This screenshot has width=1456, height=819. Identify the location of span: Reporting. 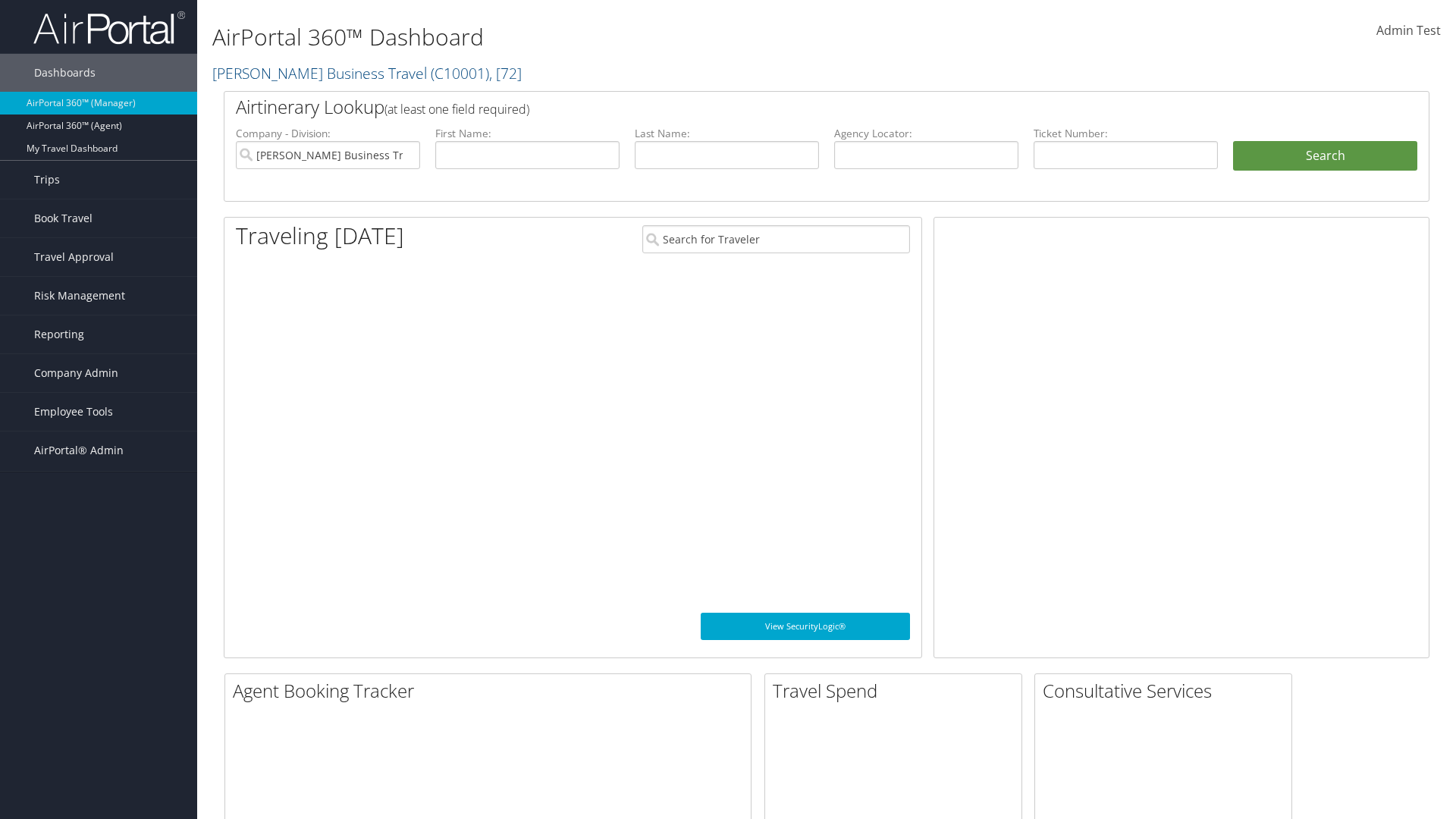
(59, 335).